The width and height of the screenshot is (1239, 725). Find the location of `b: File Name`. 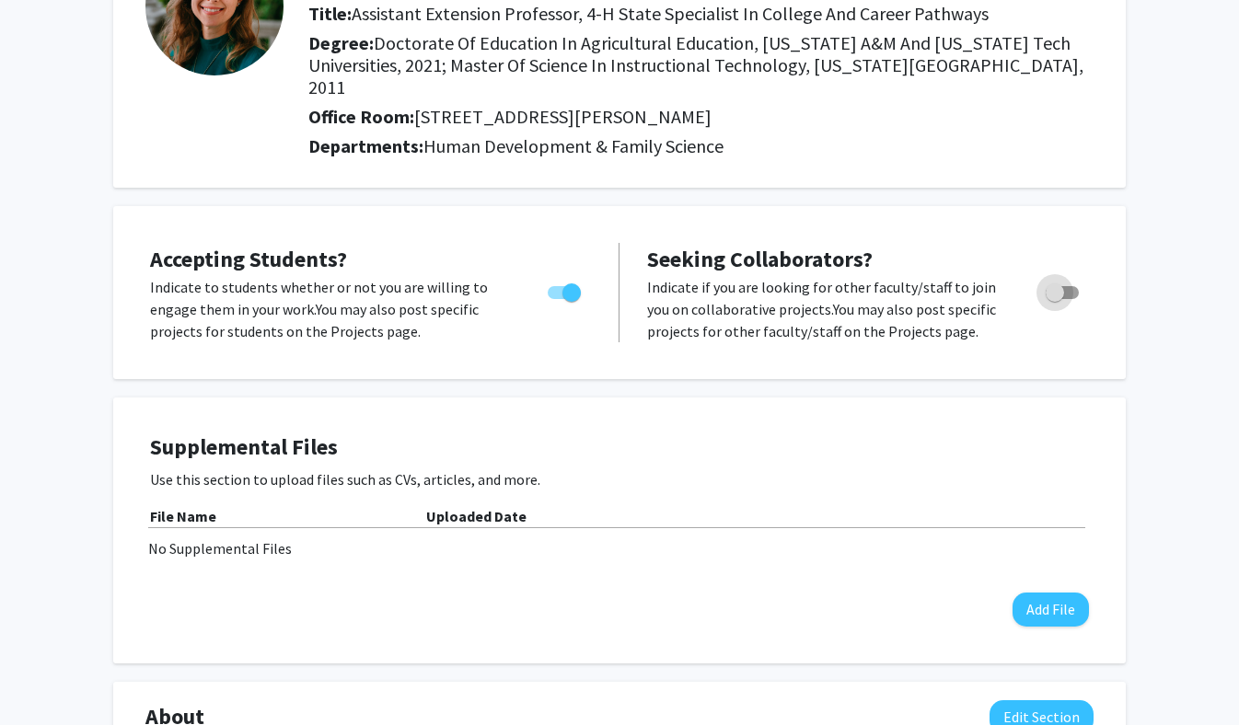

b: File Name is located at coordinates (183, 516).